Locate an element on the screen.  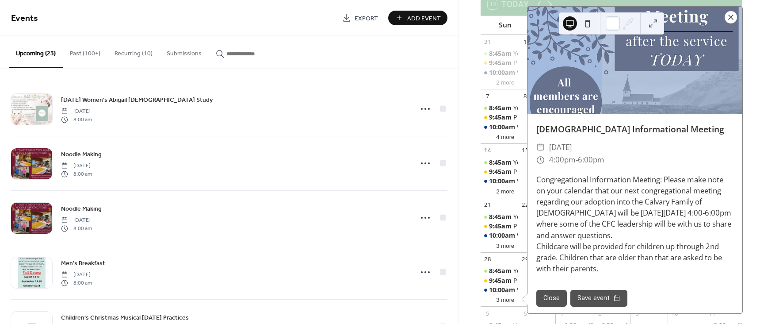
button: Submissions is located at coordinates (184, 51).